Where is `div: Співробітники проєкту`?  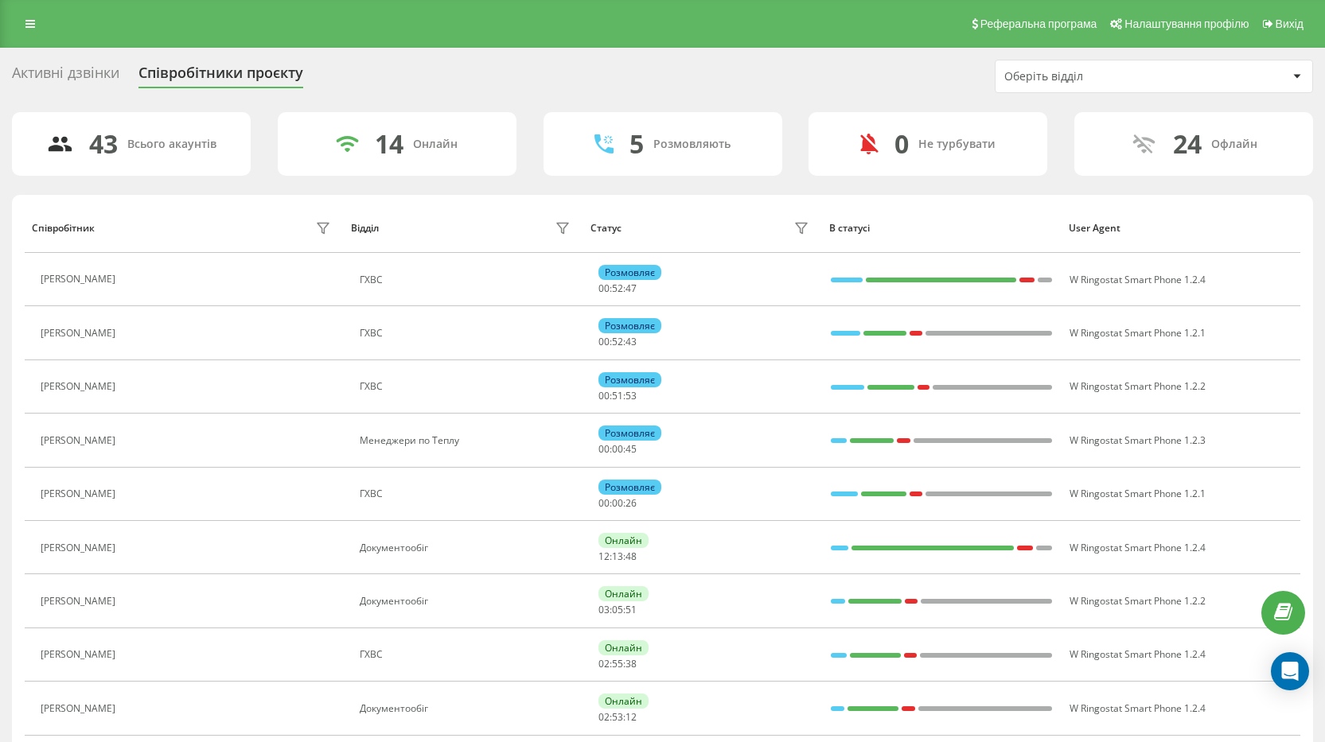
div: Співробітники проєкту is located at coordinates (220, 76).